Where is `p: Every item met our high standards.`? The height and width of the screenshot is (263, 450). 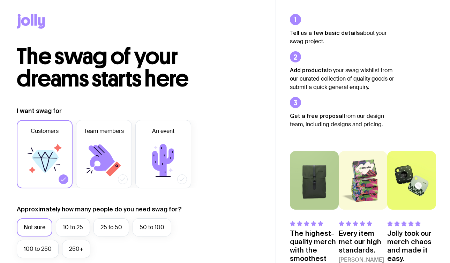
p: Every item met our high standards. is located at coordinates (364, 242).